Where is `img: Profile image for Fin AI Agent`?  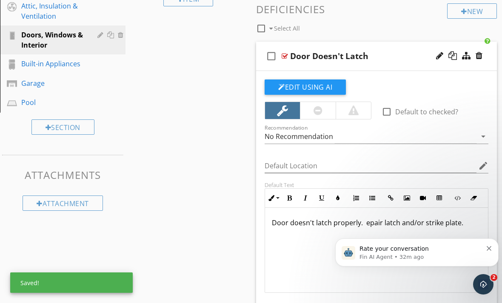 img: Profile image for Fin AI Agent is located at coordinates (17, 32).